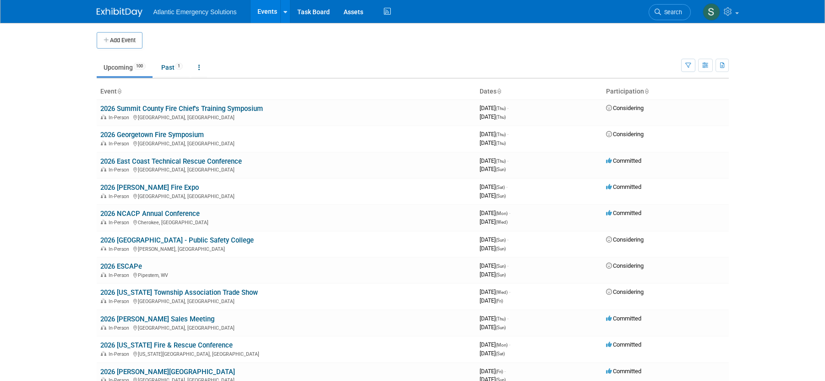 This screenshot has width=825, height=381. I want to click on img: Stephanie Hood, so click(711, 12).